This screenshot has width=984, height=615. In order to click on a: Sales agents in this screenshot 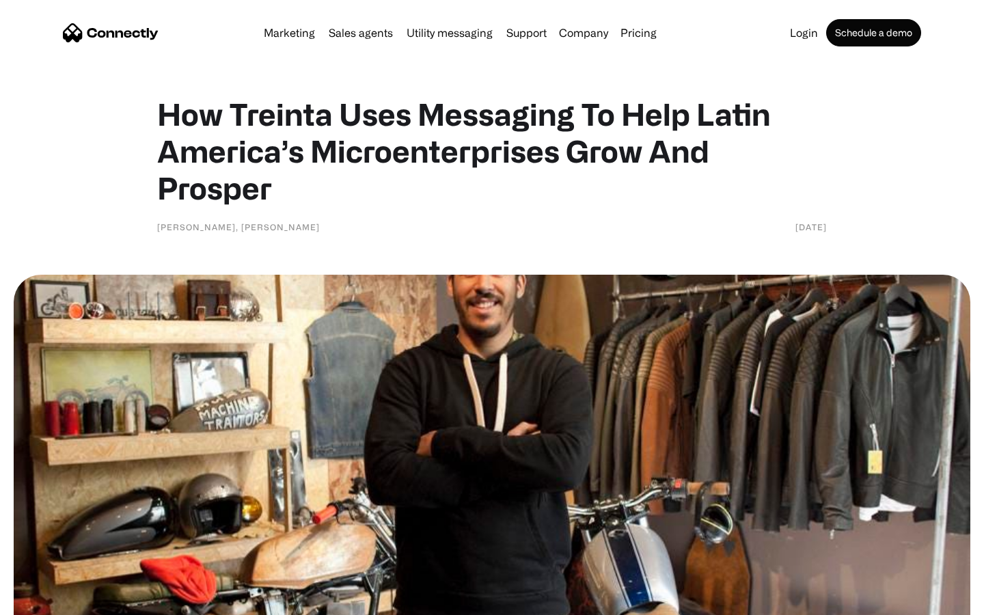, I will do `click(361, 33)`.